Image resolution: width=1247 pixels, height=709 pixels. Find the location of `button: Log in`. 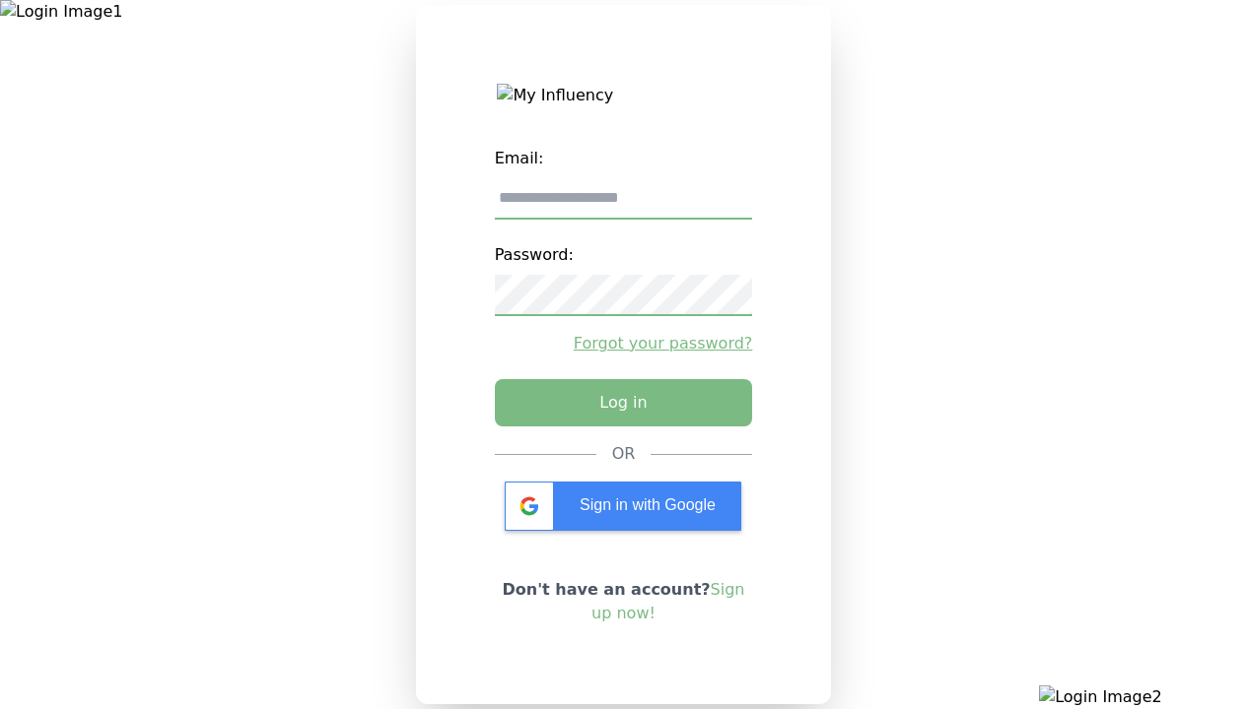

button: Log in is located at coordinates (624, 403).